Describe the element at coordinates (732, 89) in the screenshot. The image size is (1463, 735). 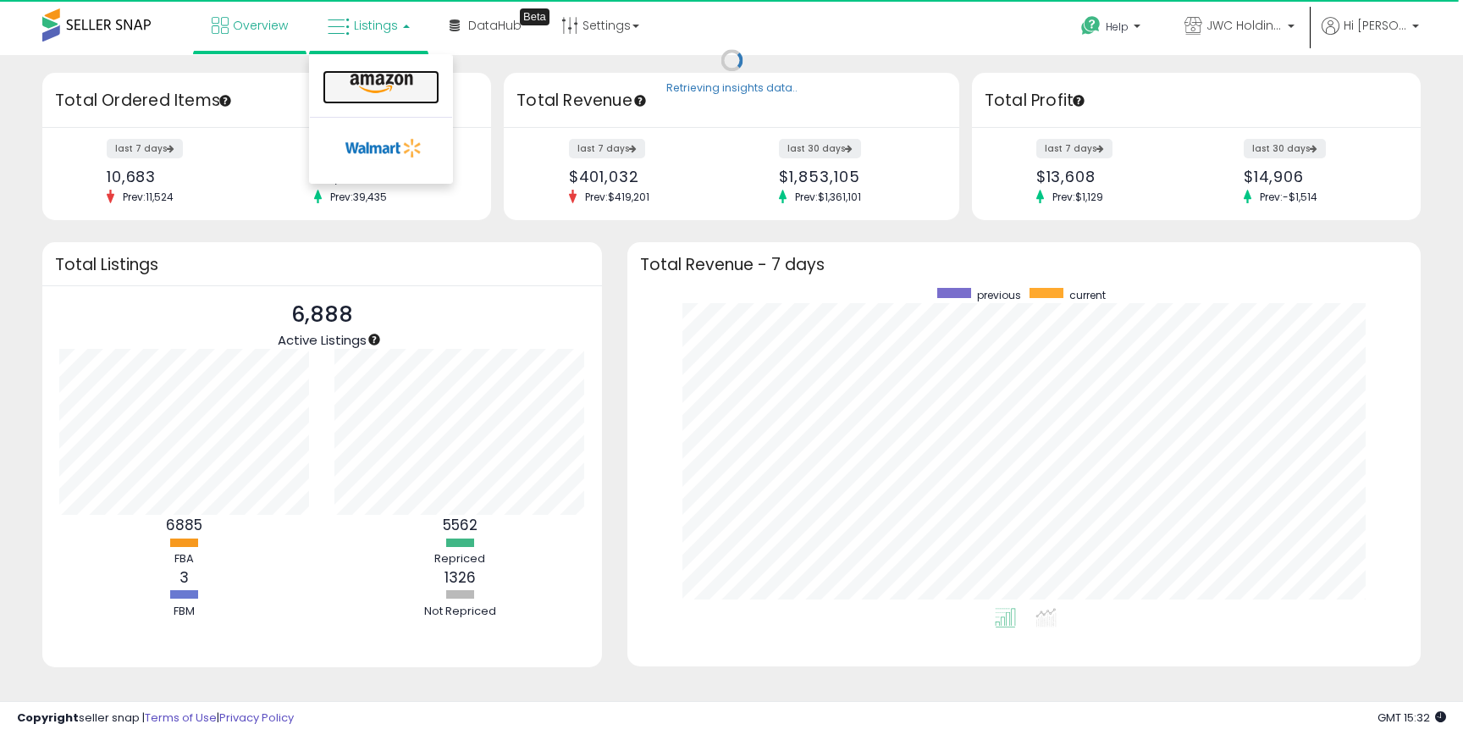
I see `div: Retrieving insights data..` at that location.